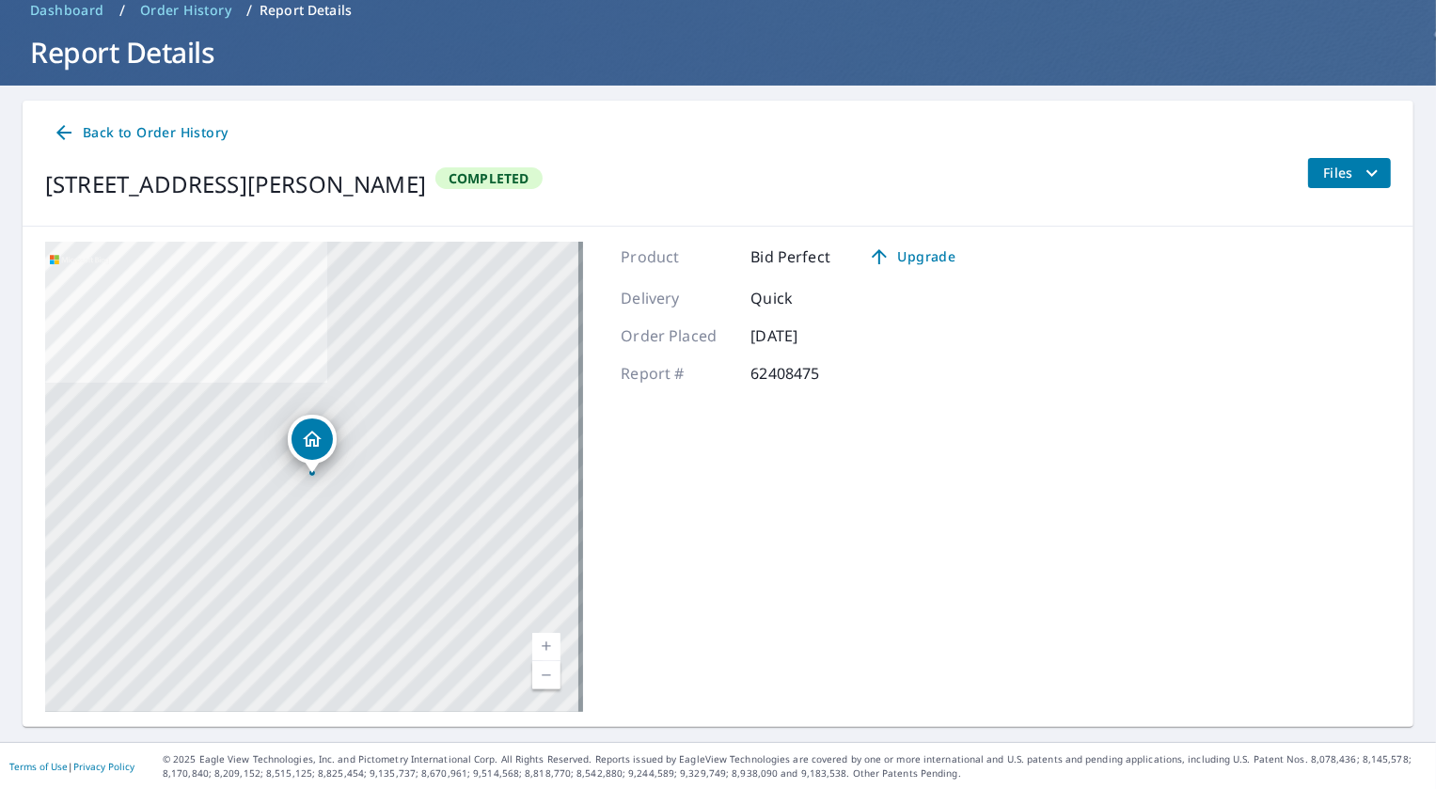 The height and width of the screenshot is (789, 1436). Describe the element at coordinates (795, 767) in the screenshot. I see `p: © 2025 Eagle View Technologies, Inc. and Pictometry International Corp. All Rights Reserved. Repo...` at that location.